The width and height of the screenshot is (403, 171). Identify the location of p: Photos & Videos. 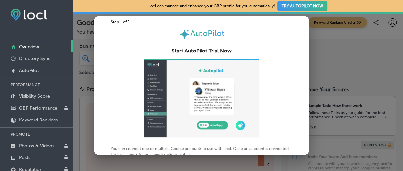
(37, 146).